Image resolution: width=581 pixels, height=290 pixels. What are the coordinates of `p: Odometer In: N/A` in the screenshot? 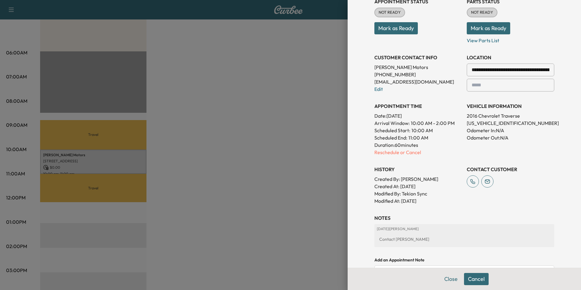 It's located at (510, 130).